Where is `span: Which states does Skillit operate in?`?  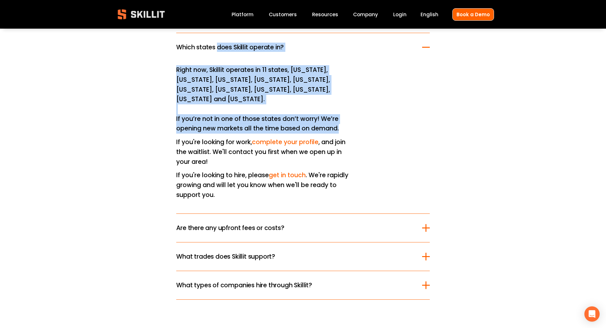 span: Which states does Skillit operate in? is located at coordinates (299, 47).